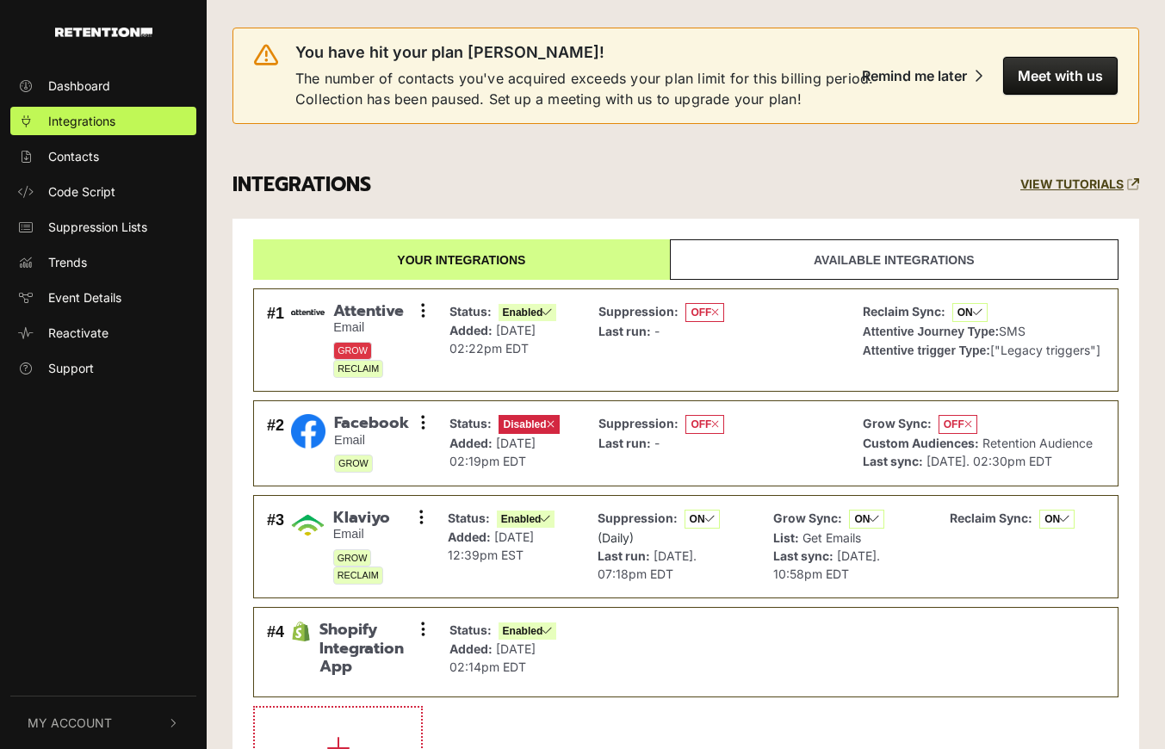 Image resolution: width=1165 pixels, height=749 pixels. Describe the element at coordinates (927, 350) in the screenshot. I see `strong: Attentive trigger Type:` at that location.